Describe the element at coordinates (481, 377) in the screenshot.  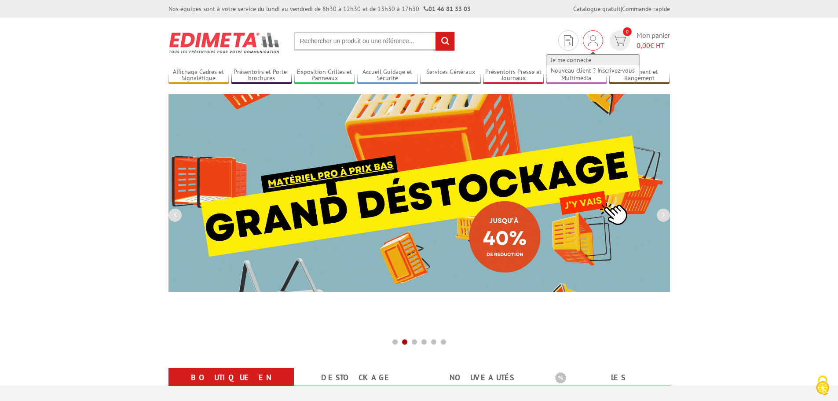
I see `a: nouveautés` at that location.